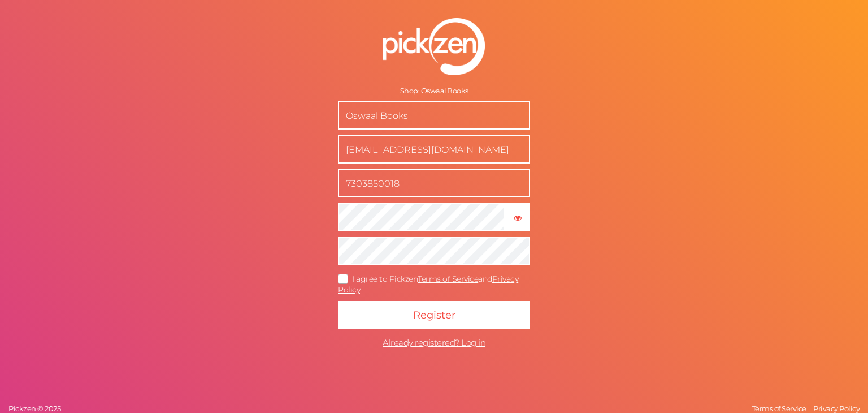 The width and height of the screenshot is (868, 413). What do you see at coordinates (434, 149) in the screenshot?
I see `input: Business e-mail` at bounding box center [434, 149].